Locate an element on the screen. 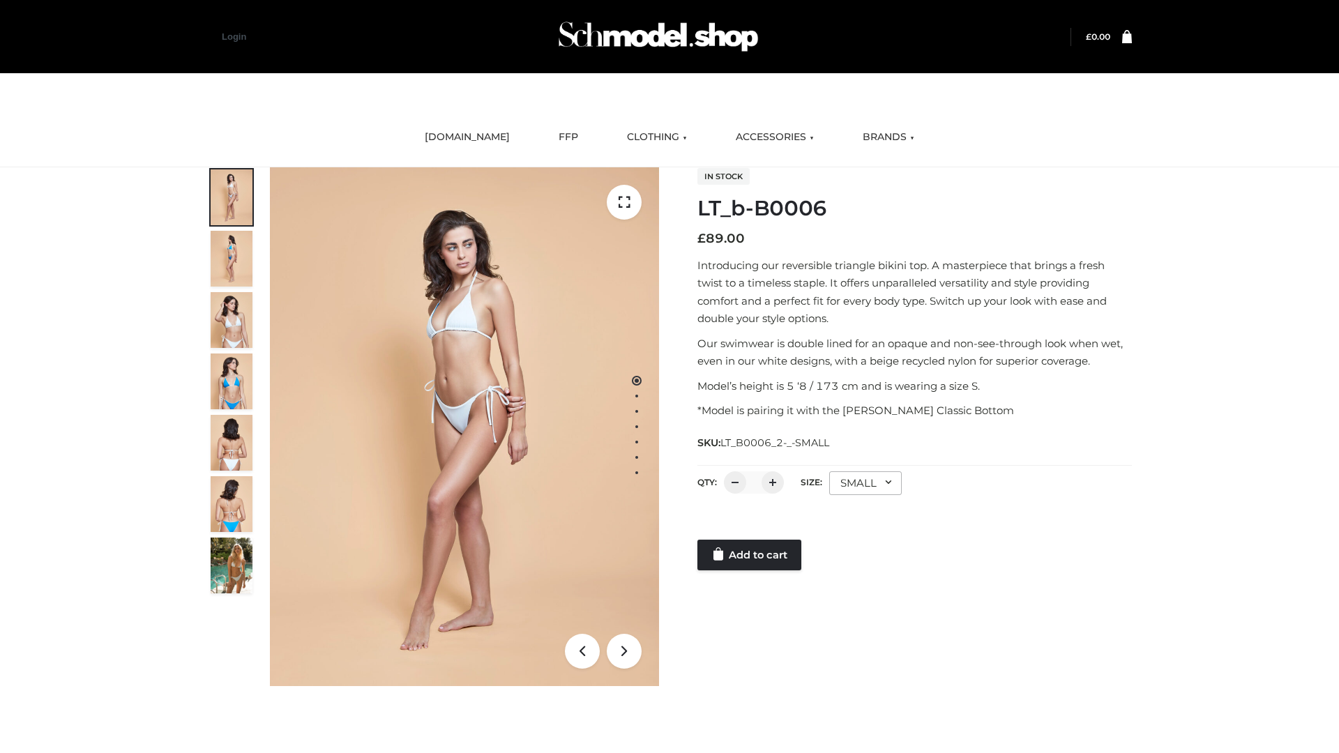 This screenshot has width=1339, height=753. span: LT_B0006_2-_-SMALL is located at coordinates (775, 443).